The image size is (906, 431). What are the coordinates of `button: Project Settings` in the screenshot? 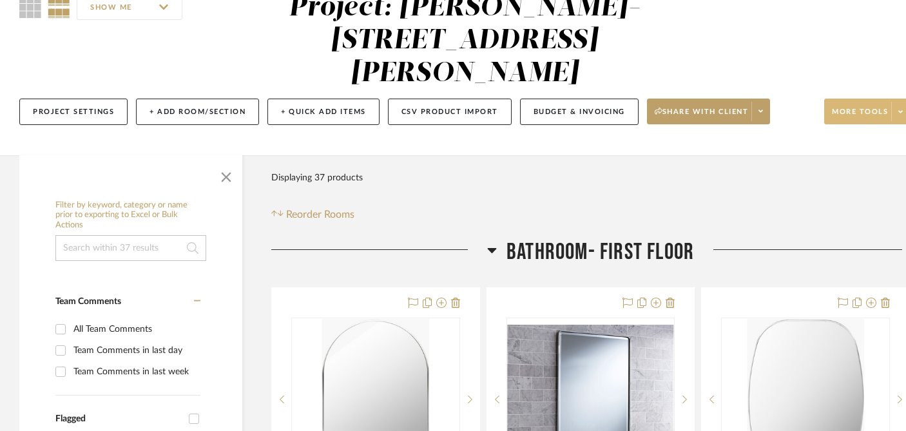 It's located at (73, 111).